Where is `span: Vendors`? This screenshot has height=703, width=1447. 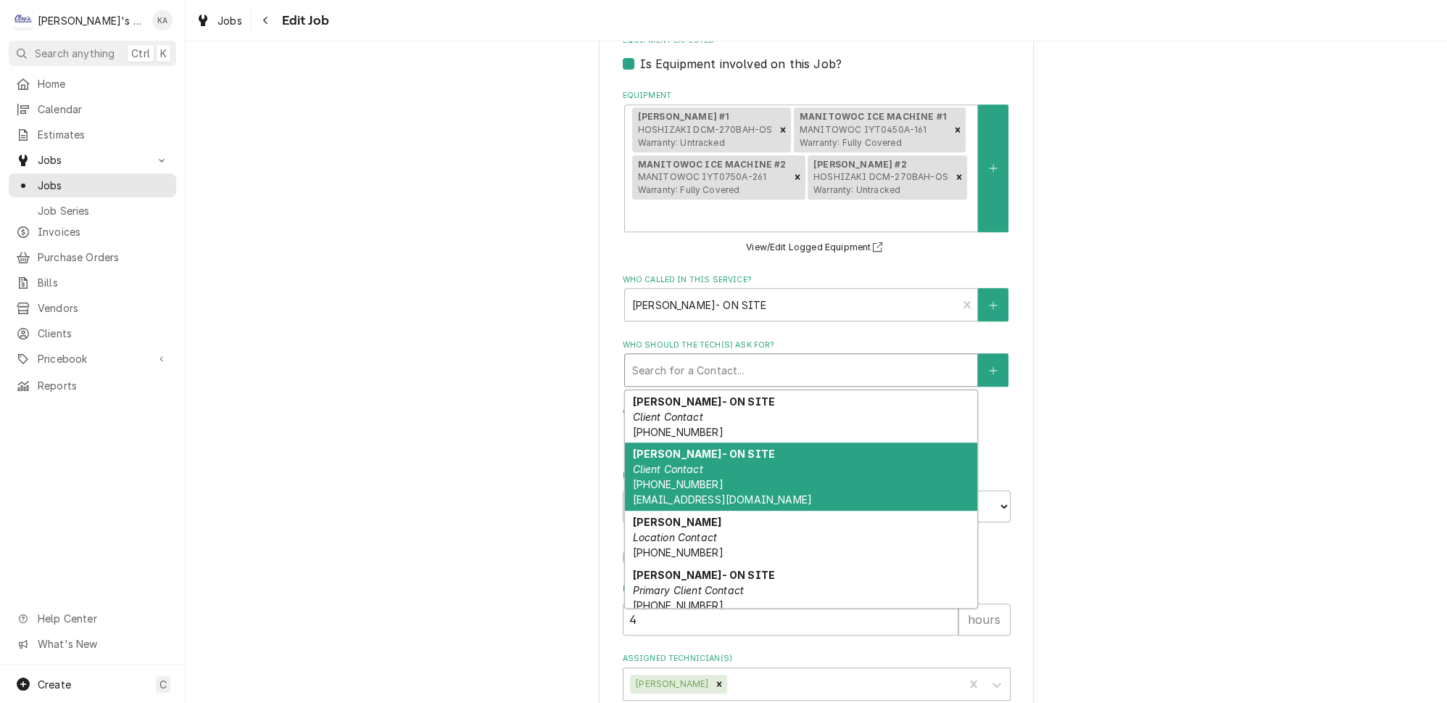 span: Vendors is located at coordinates (103, 307).